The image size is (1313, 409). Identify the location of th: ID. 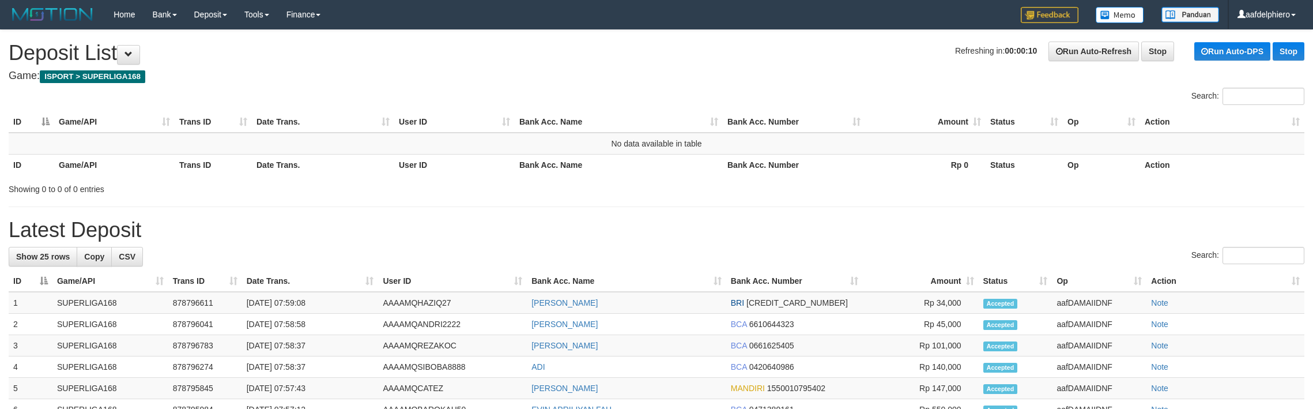
(31, 164).